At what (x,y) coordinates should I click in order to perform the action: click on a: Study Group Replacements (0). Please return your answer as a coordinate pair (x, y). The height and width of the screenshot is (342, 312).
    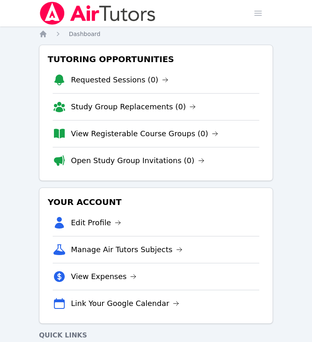
    Looking at the image, I should click on (133, 107).